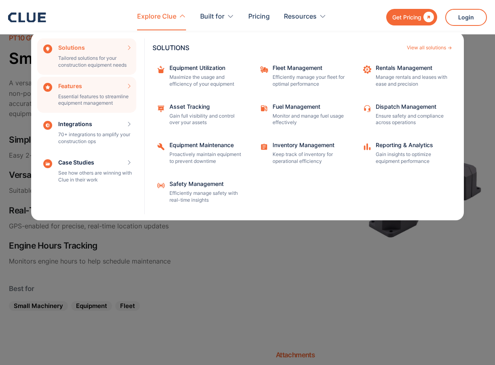 This screenshot has height=365, width=495. What do you see at coordinates (412, 107) in the screenshot?
I see `div: Dispatch Management` at bounding box center [412, 107].